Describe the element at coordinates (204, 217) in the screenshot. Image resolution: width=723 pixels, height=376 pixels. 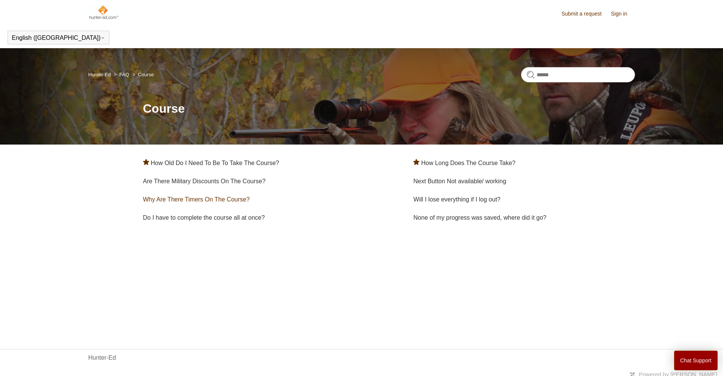
I see `a: Do I have to complete the course all at once?` at that location.